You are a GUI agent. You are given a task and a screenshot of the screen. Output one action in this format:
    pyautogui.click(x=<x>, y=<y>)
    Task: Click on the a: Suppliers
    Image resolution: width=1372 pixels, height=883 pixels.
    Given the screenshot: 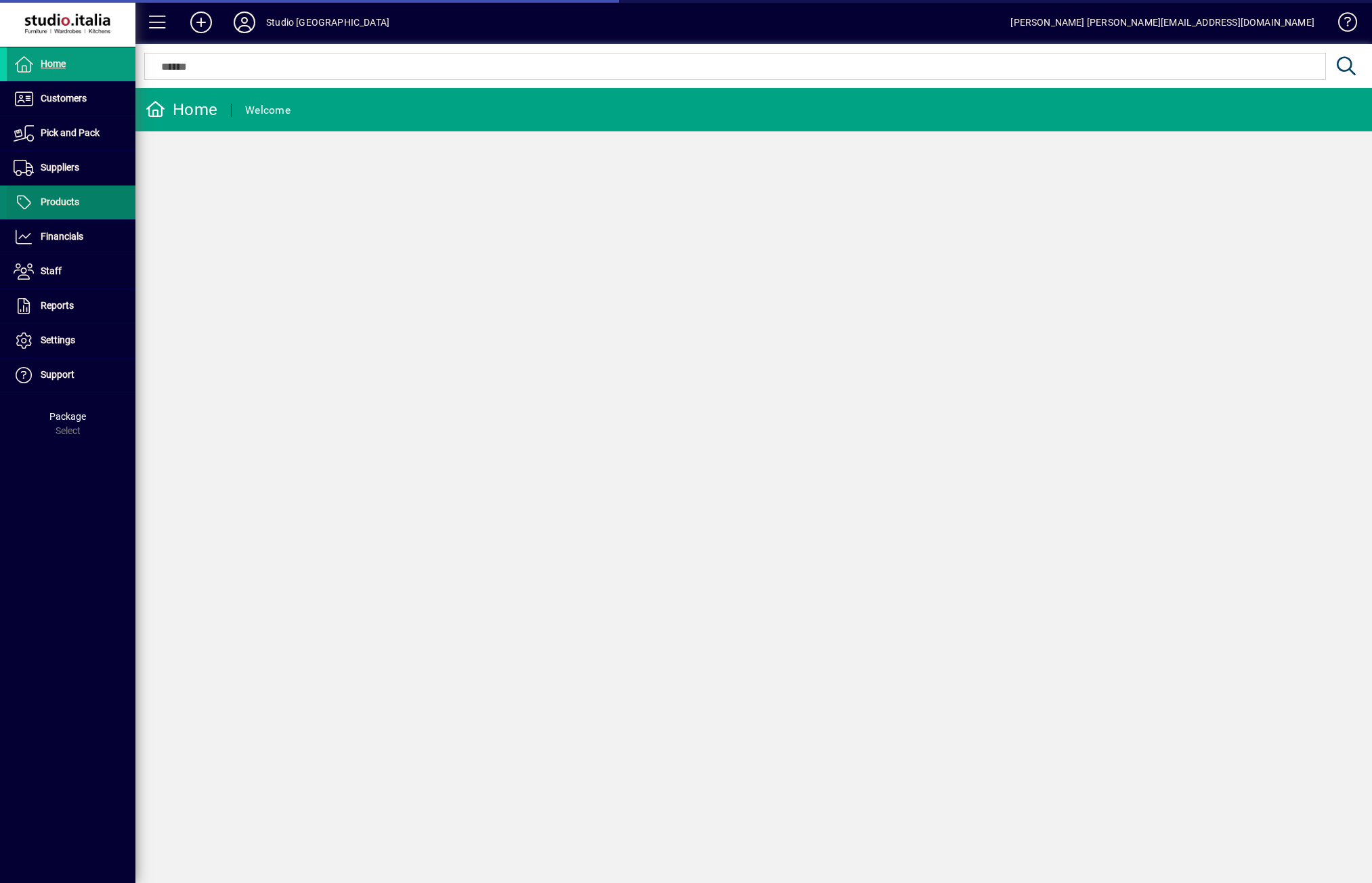 What is the action you would take?
    pyautogui.click(x=71, y=168)
    